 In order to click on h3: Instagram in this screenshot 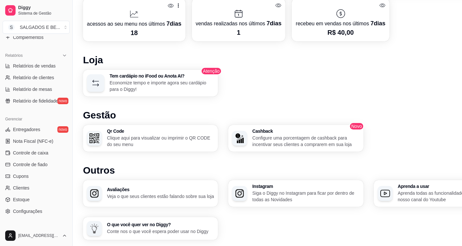, I will do `click(306, 186)`.